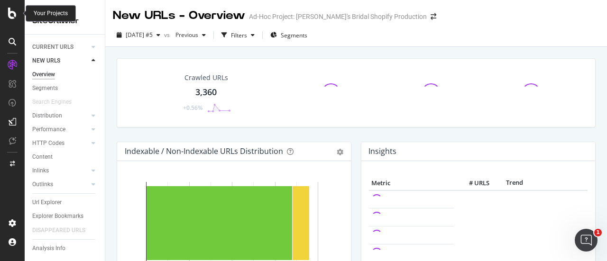 The height and width of the screenshot is (261, 607). I want to click on div: Url Explorer, so click(47, 202).